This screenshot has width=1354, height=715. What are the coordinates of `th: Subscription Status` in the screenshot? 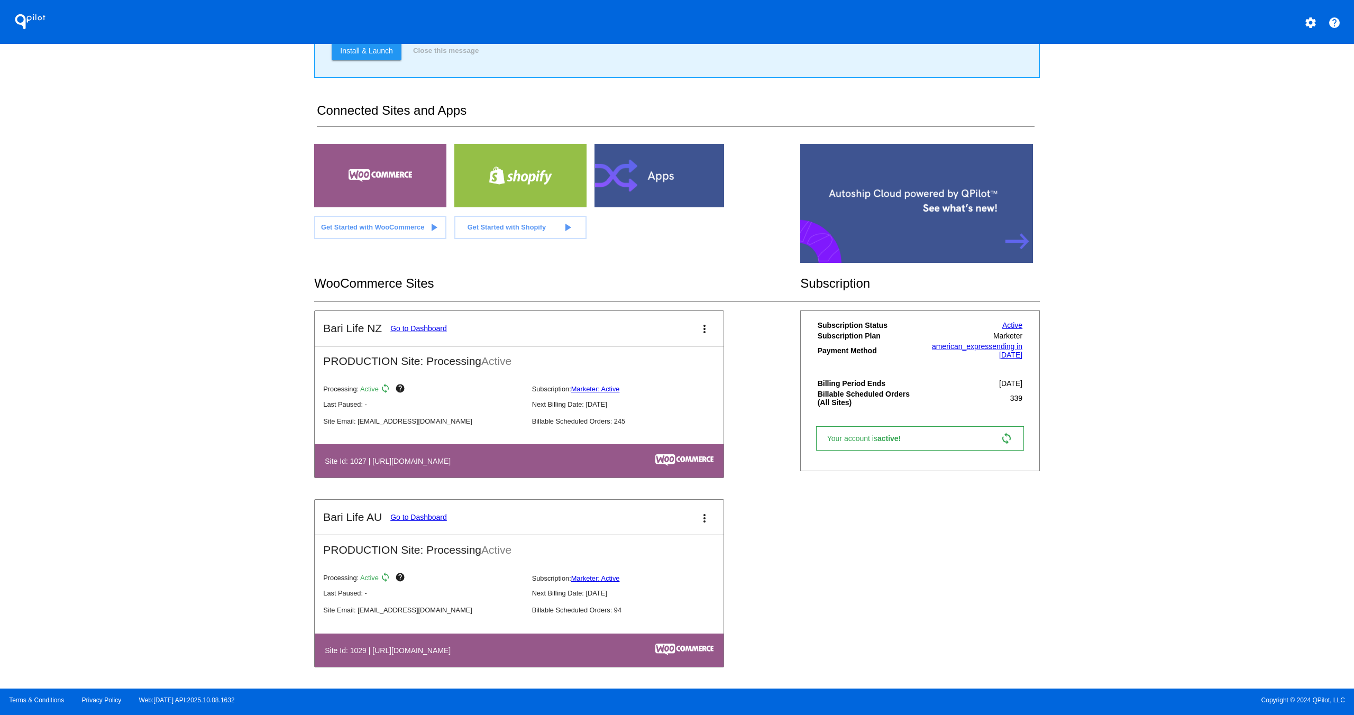 It's located at (867, 325).